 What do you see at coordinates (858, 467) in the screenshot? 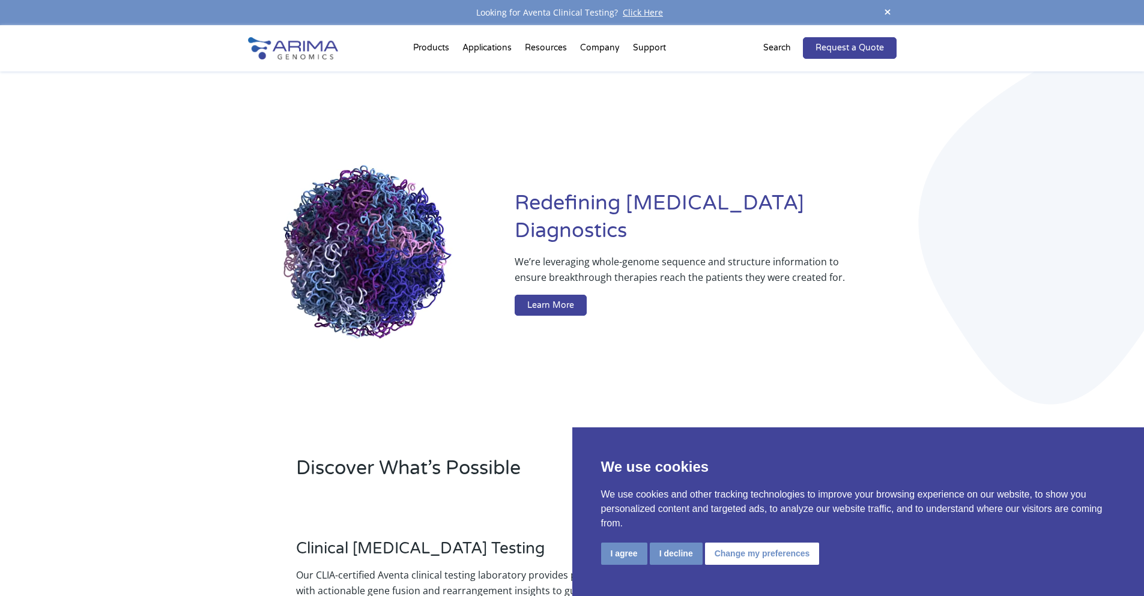
I see `p: We use cookies` at bounding box center [858, 467].